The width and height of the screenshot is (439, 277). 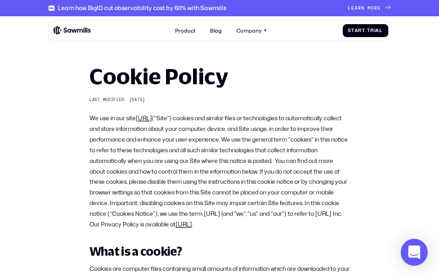 What do you see at coordinates (414, 252) in the screenshot?
I see `div: Open Intercom Messenger` at bounding box center [414, 252].